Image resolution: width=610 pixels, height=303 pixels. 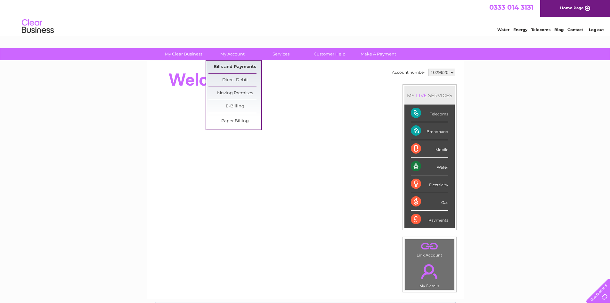 I want to click on td: My Details, so click(x=429, y=274).